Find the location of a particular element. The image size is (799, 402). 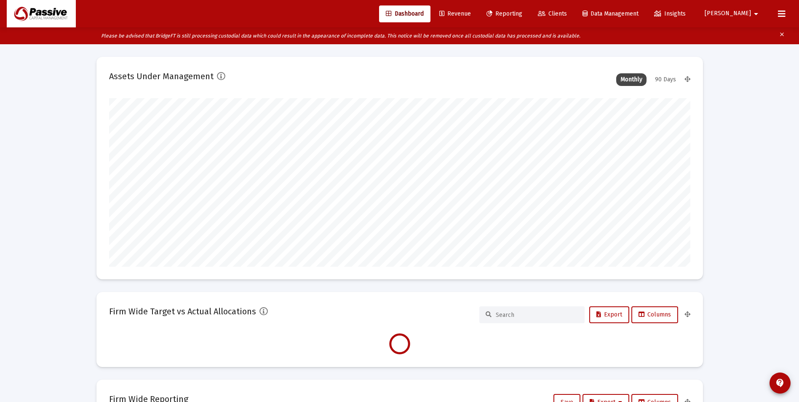

h2: Firm Wide Target vs Actual Allocations is located at coordinates (182, 311).